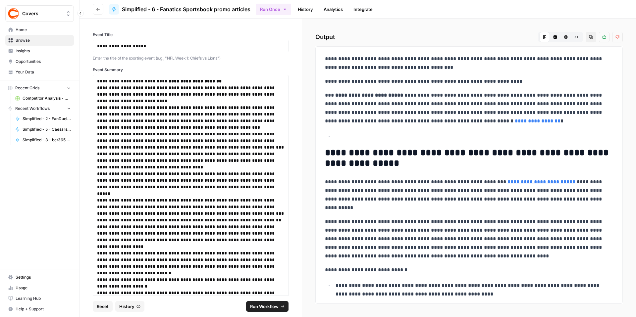 The width and height of the screenshot is (636, 317). Describe the element at coordinates (43, 278) in the screenshot. I see `span: Settings` at that location.